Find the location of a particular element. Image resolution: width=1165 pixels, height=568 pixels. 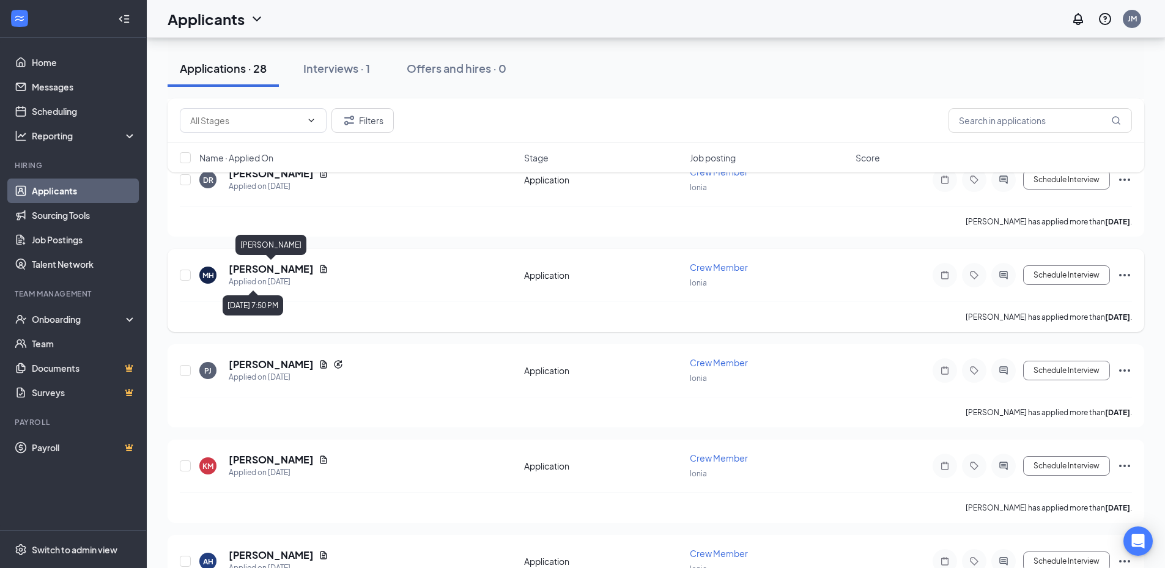

svg: MagnifyingGlass is located at coordinates (1116, 121).